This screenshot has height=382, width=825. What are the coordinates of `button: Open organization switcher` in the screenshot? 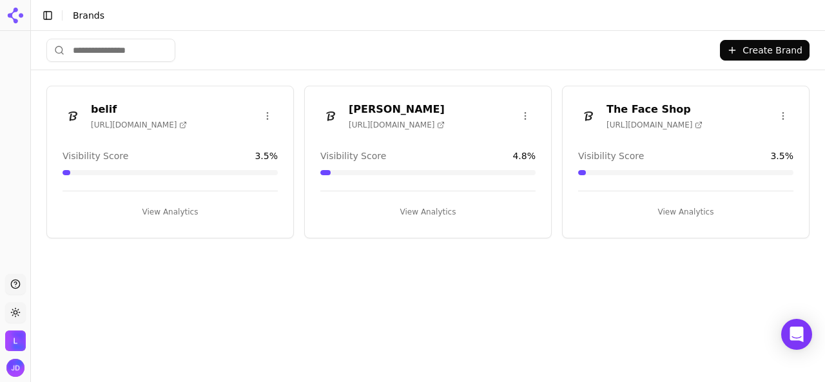 It's located at (15, 341).